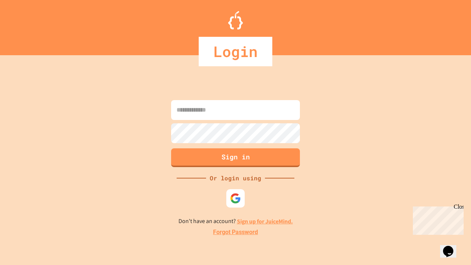 The image size is (471, 265). I want to click on img: Logo.svg, so click(236, 20).